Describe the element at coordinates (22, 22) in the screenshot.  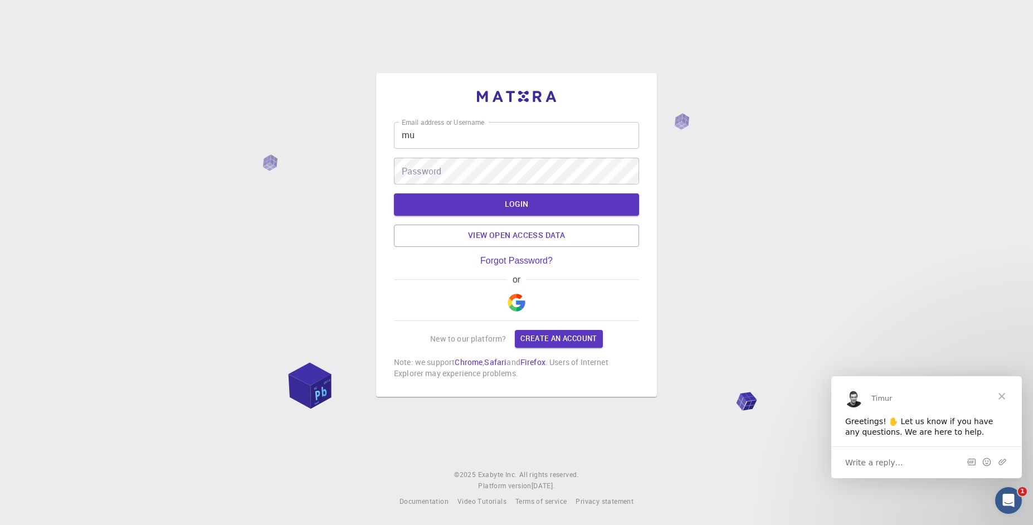
I see `img: Profile image for Timur` at that location.